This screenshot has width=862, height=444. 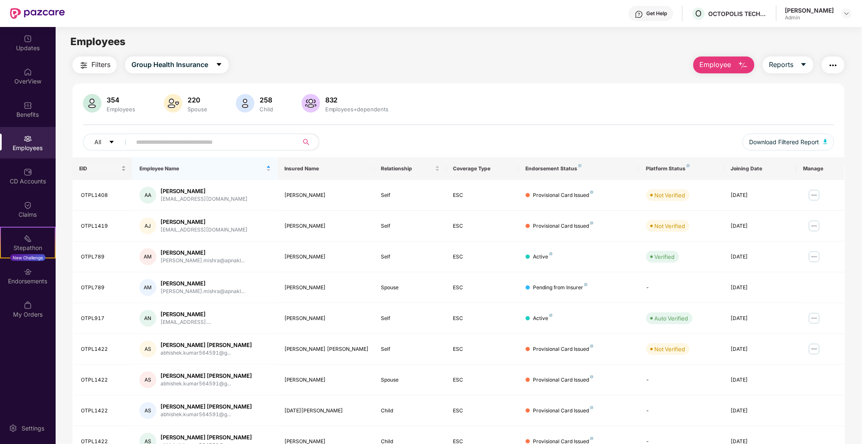 I want to click on div: Employees, so click(x=121, y=109).